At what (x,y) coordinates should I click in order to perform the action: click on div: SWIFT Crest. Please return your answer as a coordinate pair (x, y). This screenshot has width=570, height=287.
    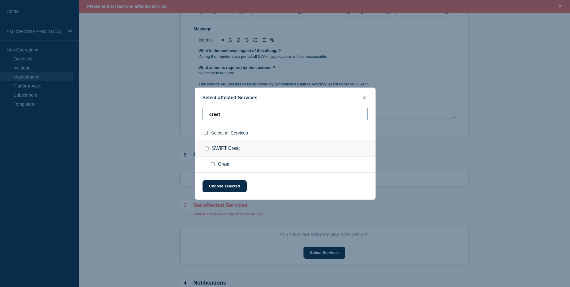
    Looking at the image, I should click on (285, 149).